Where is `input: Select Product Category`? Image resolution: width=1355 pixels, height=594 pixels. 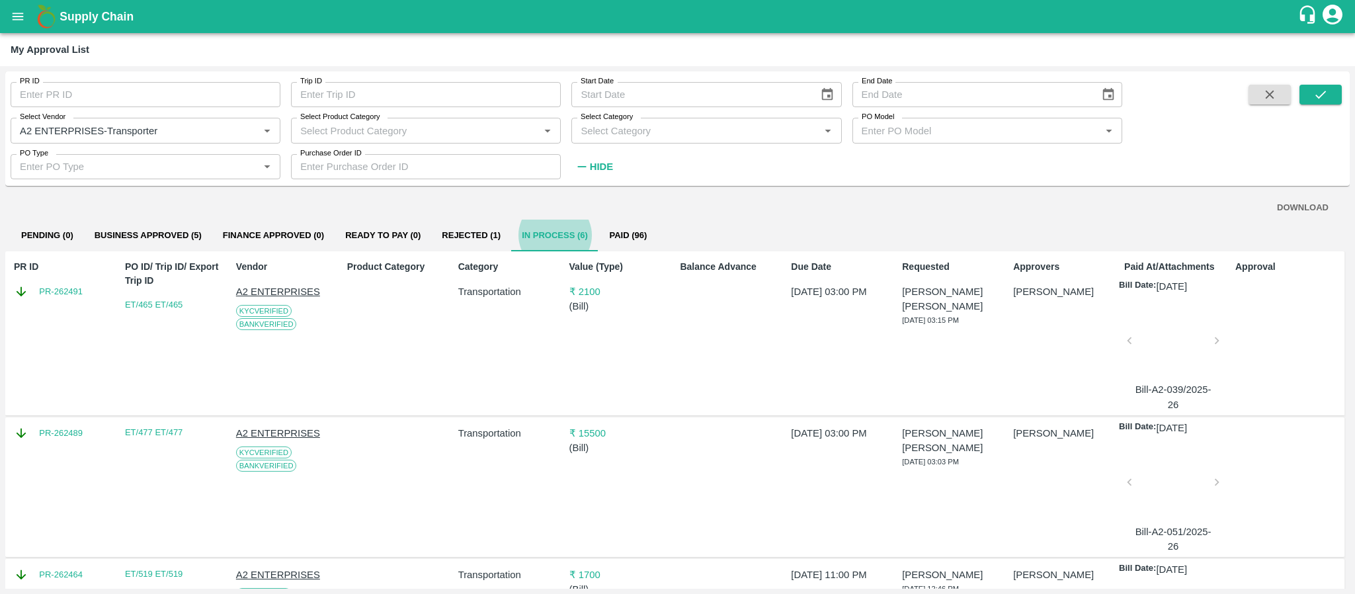 input: Select Product Category is located at coordinates (415, 130).